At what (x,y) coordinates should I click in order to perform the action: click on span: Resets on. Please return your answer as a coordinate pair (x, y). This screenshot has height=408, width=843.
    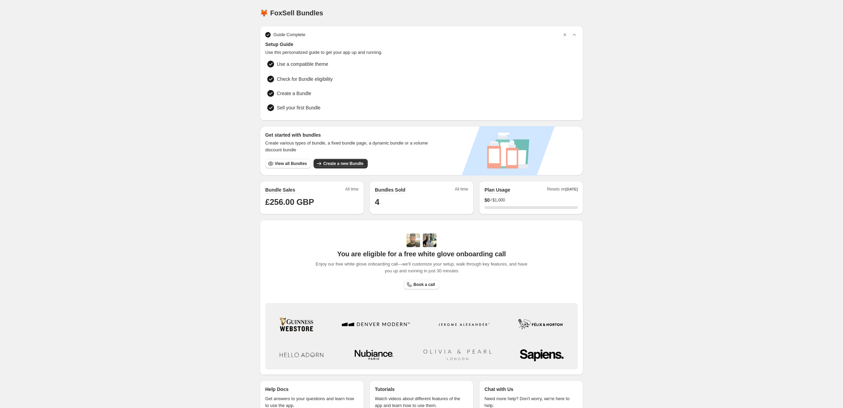
    Looking at the image, I should click on (563, 190).